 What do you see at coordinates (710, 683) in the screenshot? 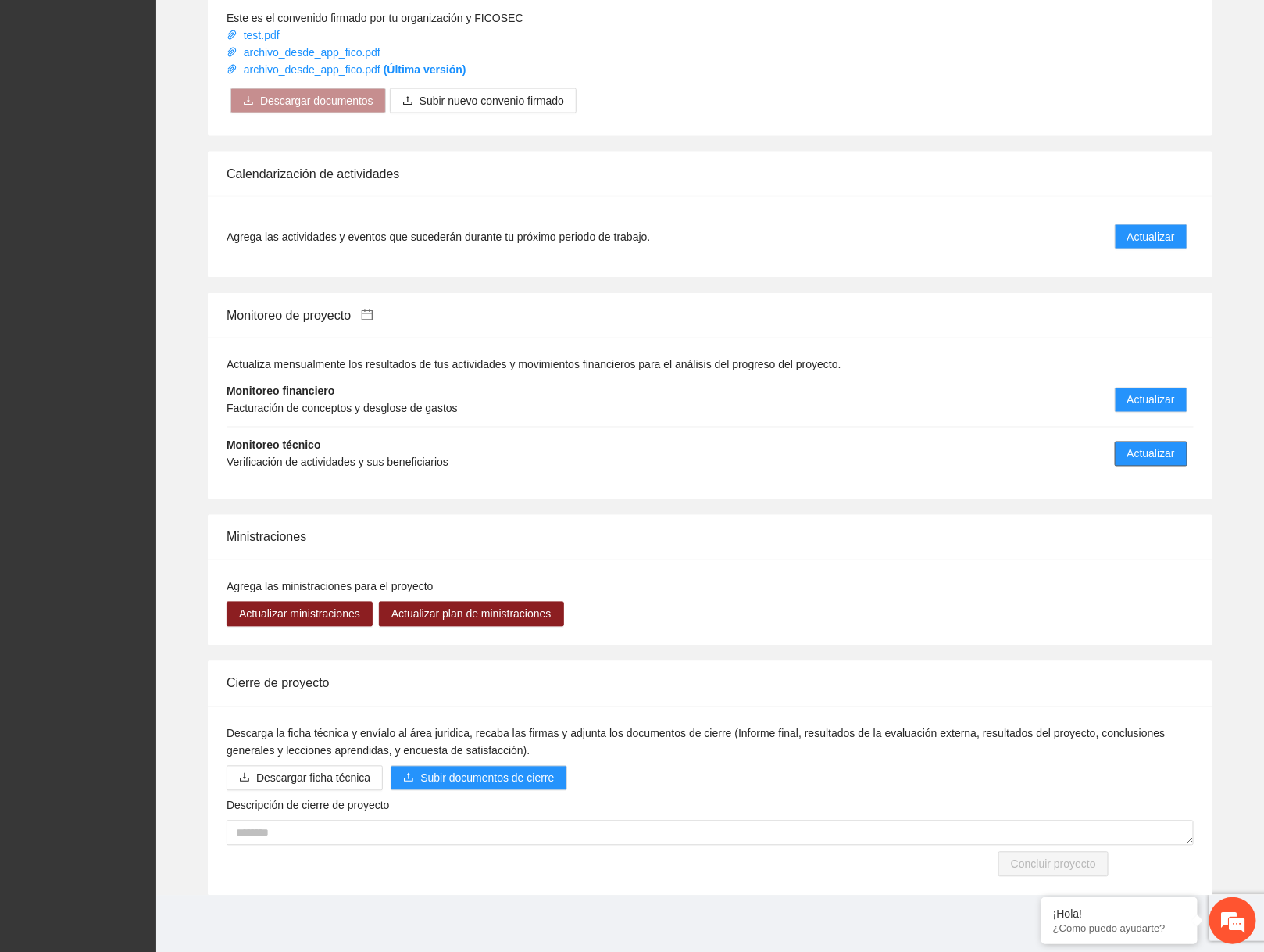
I see `div: Cierre de proyecto` at bounding box center [710, 683].